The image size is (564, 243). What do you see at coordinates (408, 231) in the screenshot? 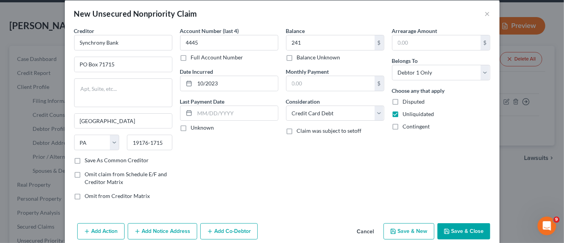
I see `button: Save & New` at bounding box center [408, 231].